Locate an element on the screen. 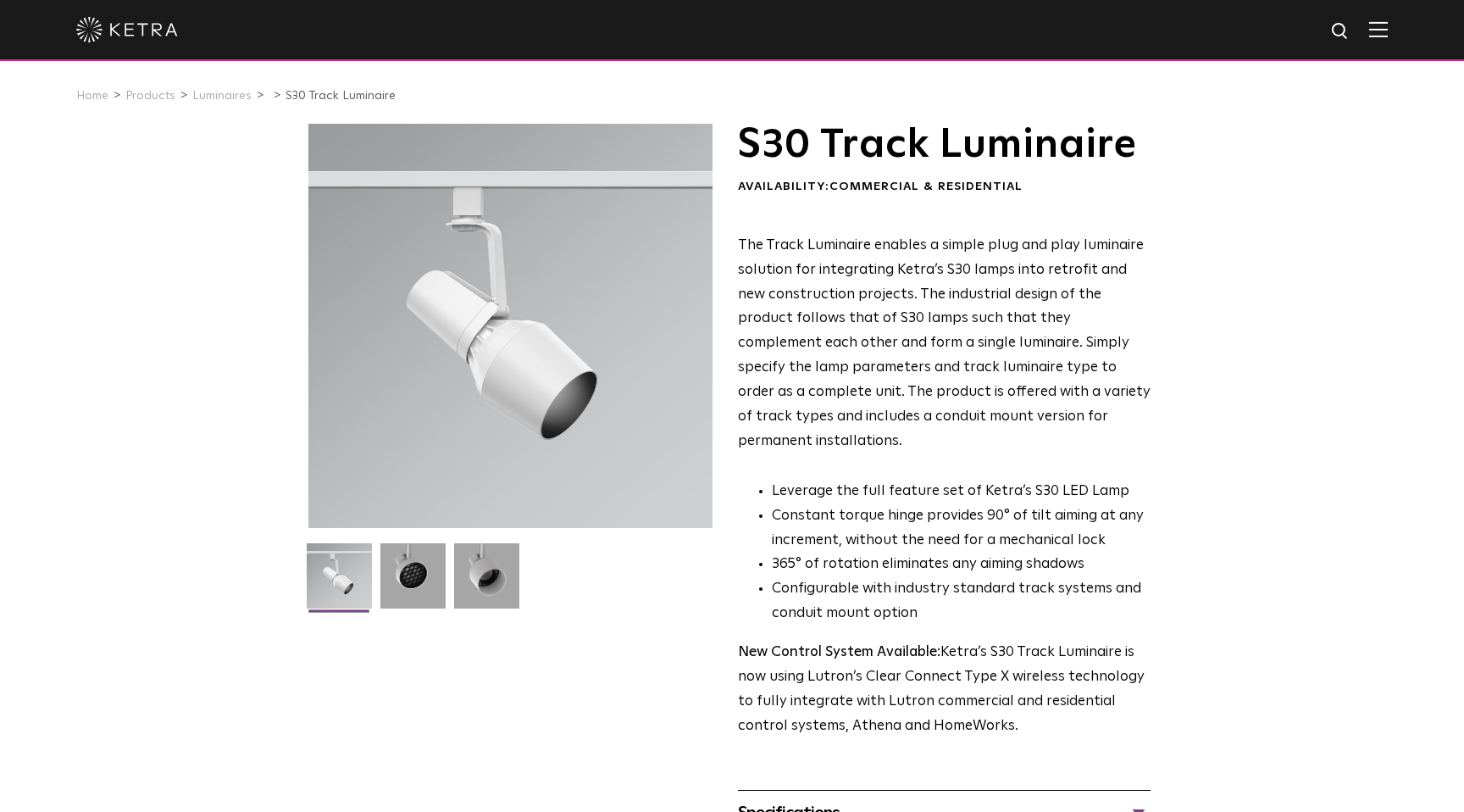 The width and height of the screenshot is (1464, 812). li: 365° of rotation eliminates any aiming shadows is located at coordinates (961, 565).